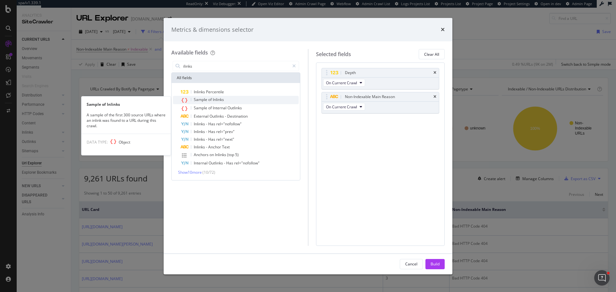 The height and width of the screenshot is (292, 616). I want to click on div: All fields, so click(236, 78).